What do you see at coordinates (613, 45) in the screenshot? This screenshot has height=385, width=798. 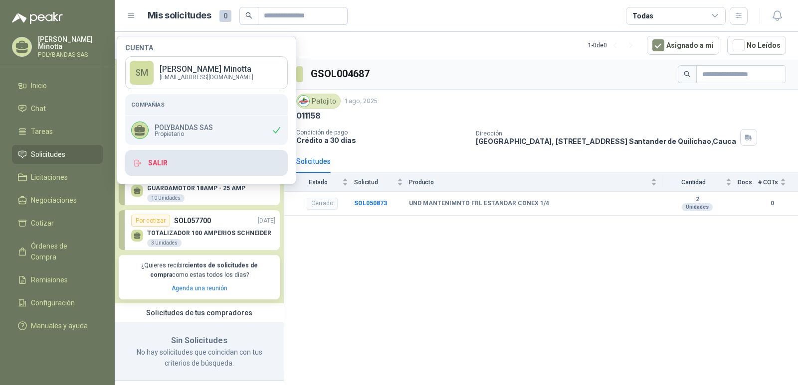 I see `div: 1 - 0 de 0` at bounding box center [613, 45].